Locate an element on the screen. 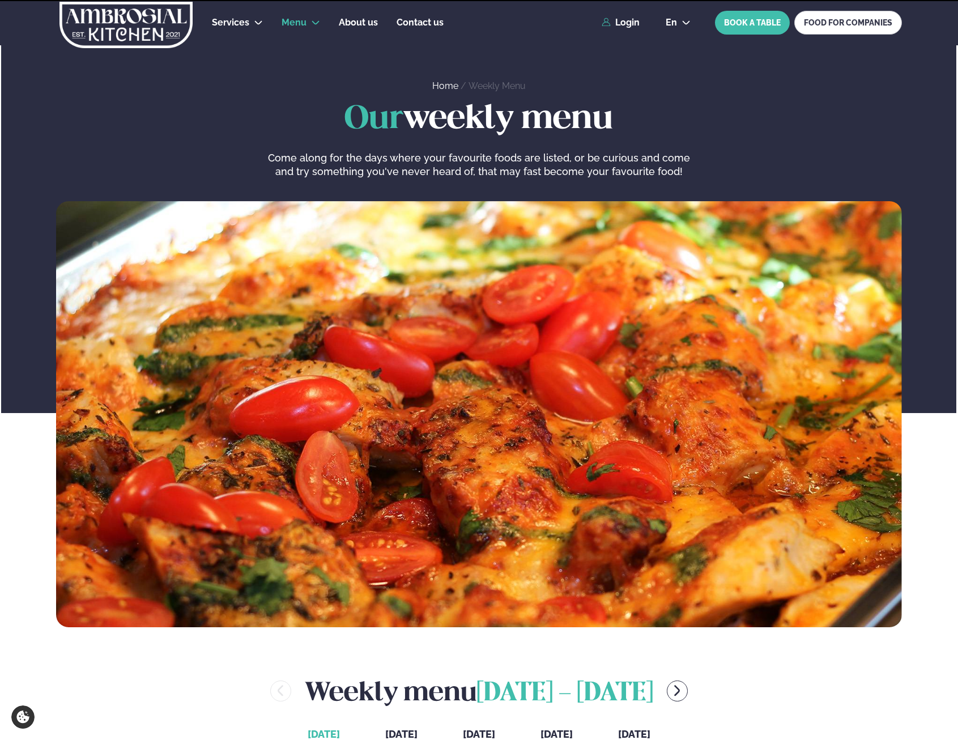 Image resolution: width=958 pixels, height=740 pixels. a: FOOD FOR COMPANIES is located at coordinates (848, 23).